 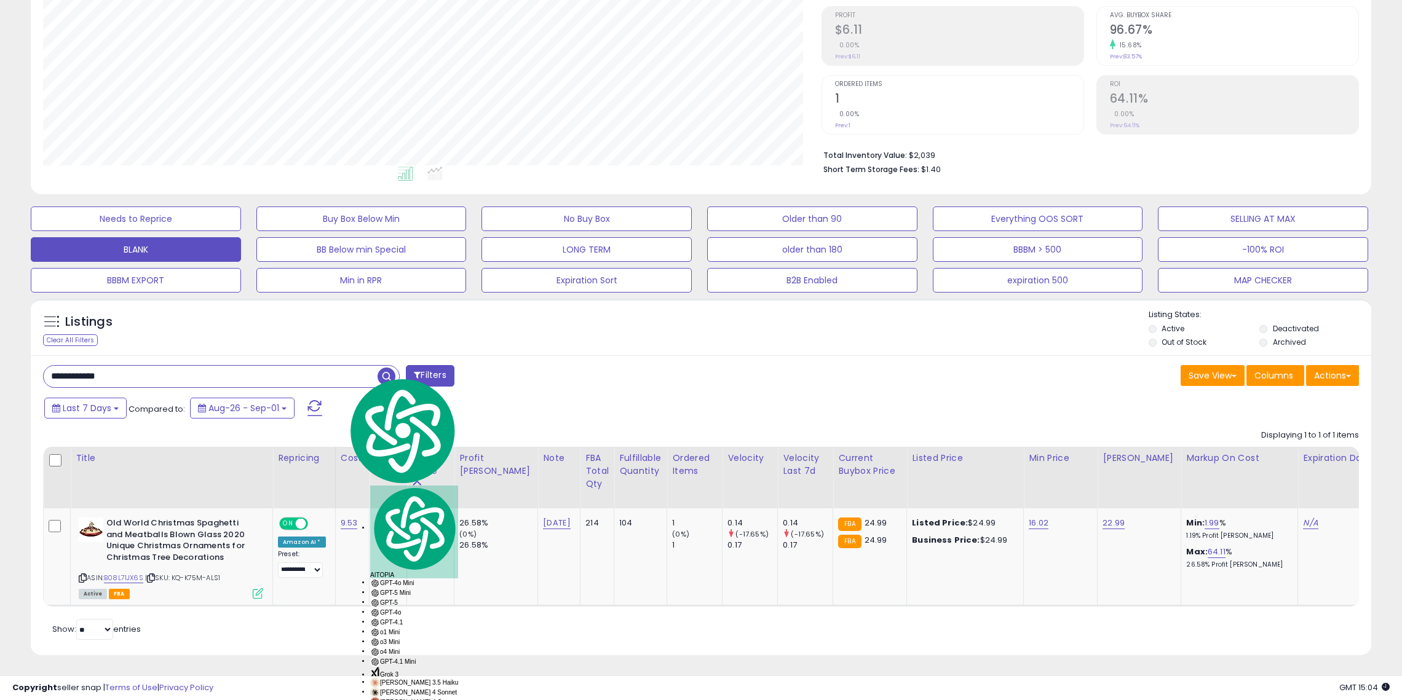 What do you see at coordinates (1124, 125) in the screenshot?
I see `small: Prev: 64.11%` at bounding box center [1124, 125].